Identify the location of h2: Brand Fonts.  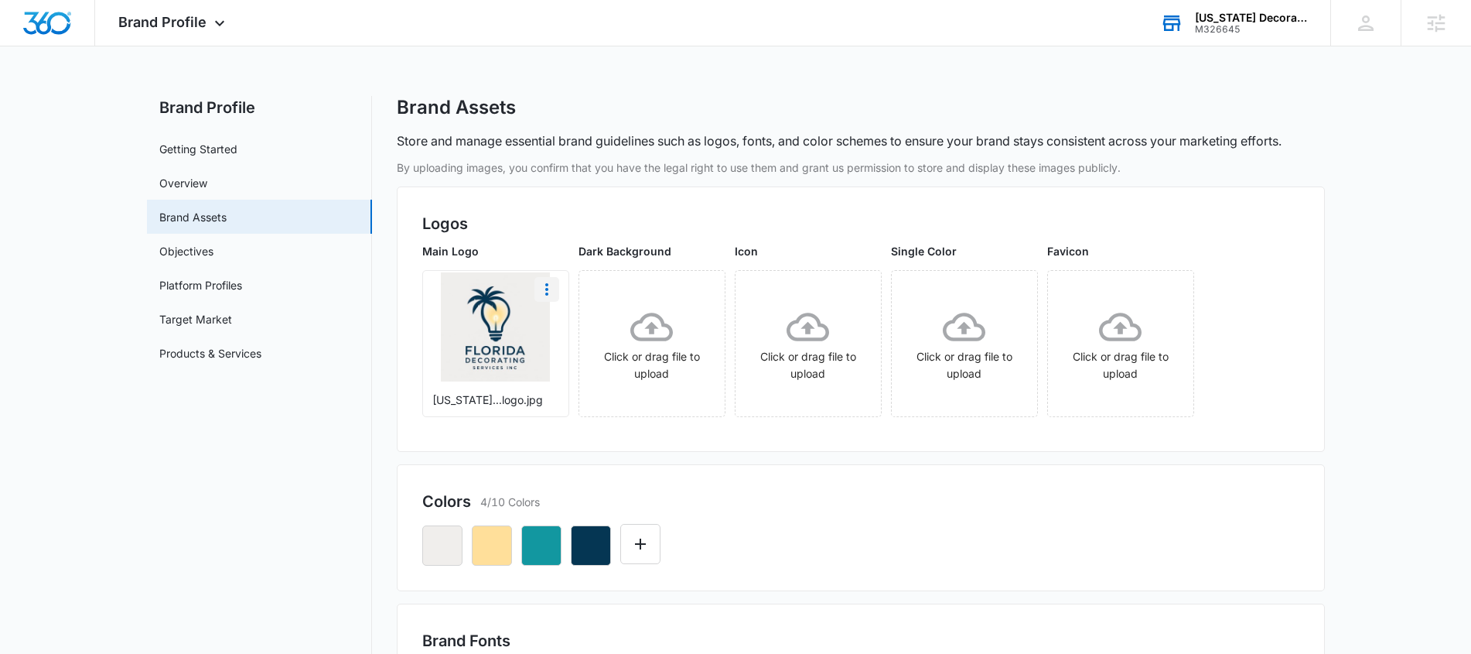
(861, 640).